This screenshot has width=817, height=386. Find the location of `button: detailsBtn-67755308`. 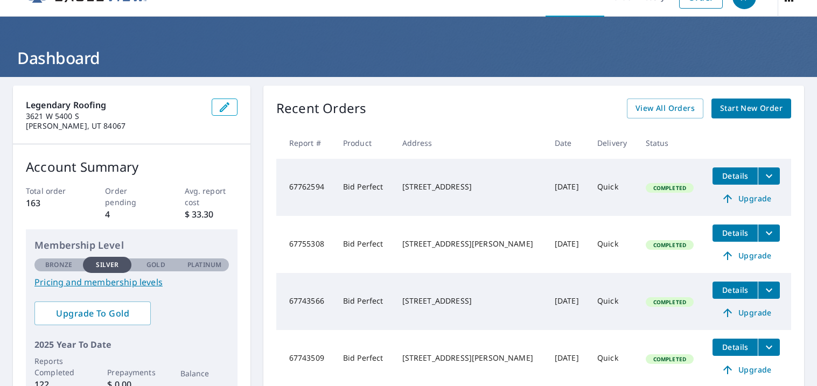

button: detailsBtn-67755308 is located at coordinates (735, 233).